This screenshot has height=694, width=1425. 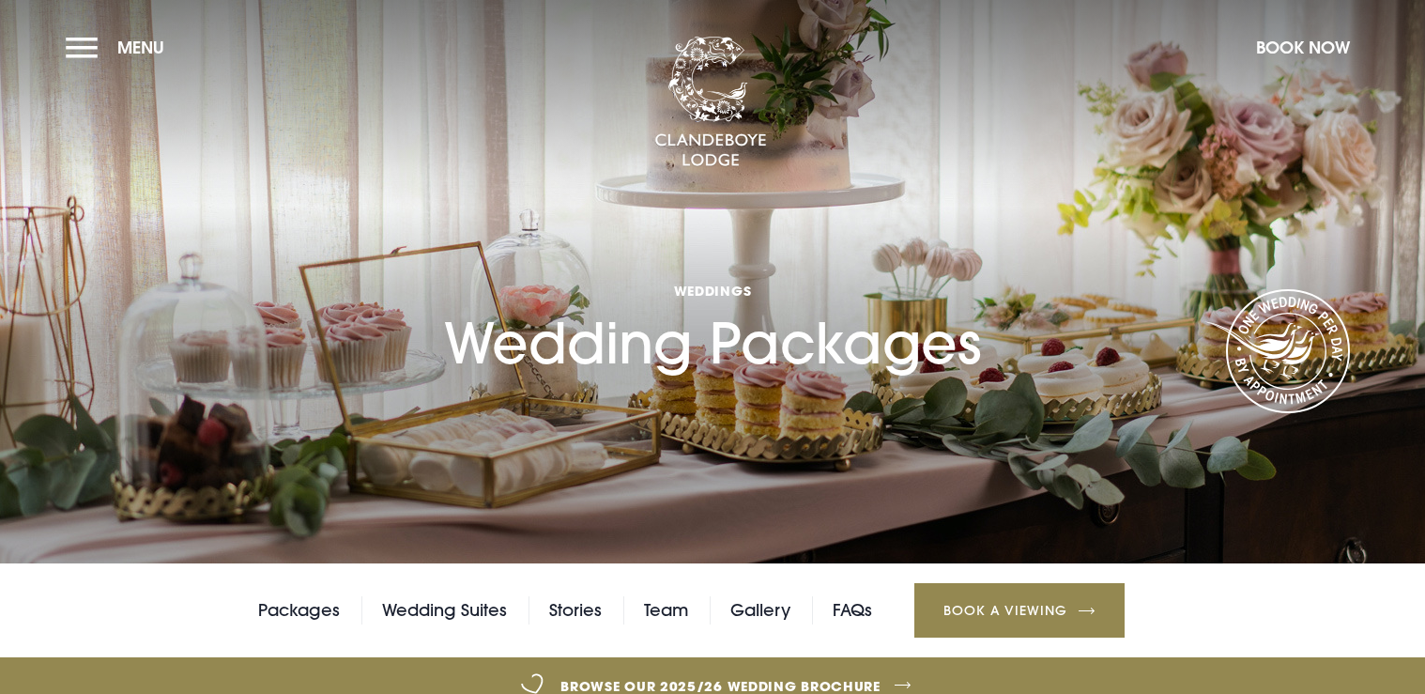 I want to click on a: Wedding Suites, so click(x=444, y=610).